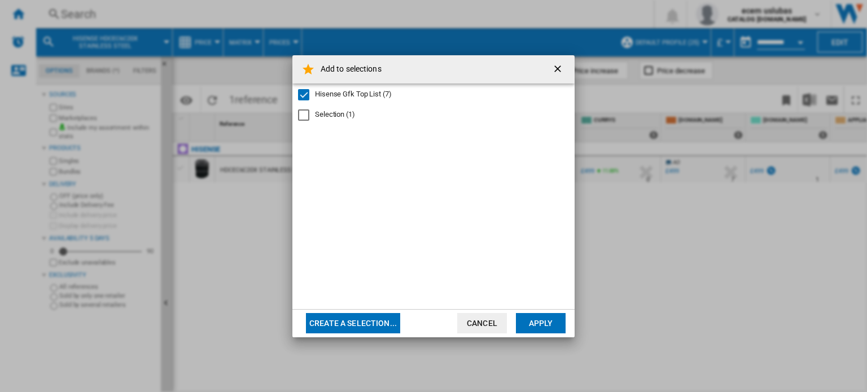 The height and width of the screenshot is (392, 867). Describe the element at coordinates (433, 115) in the screenshot. I see `md-checkbox: Selection` at that location.